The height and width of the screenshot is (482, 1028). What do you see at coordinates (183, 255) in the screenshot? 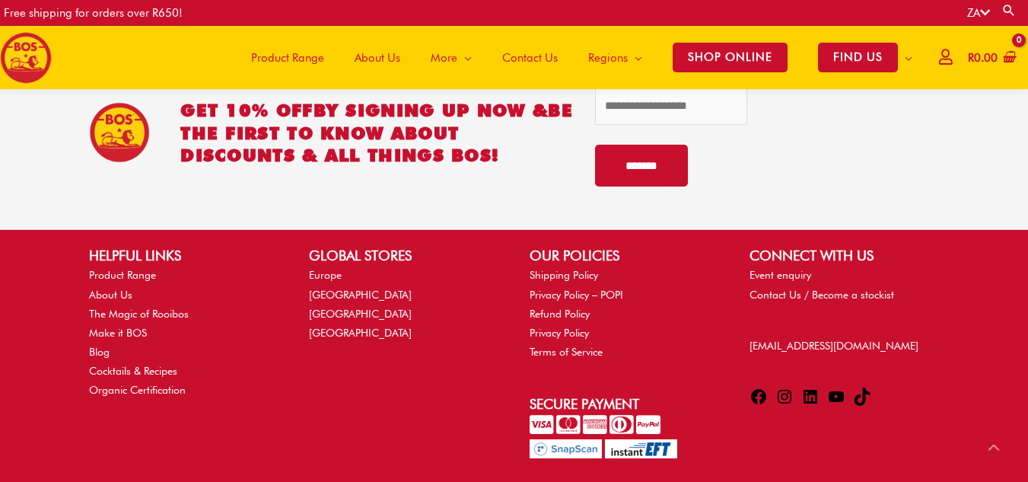
I see `h2: HELPFUL LINKS` at bounding box center [183, 255].